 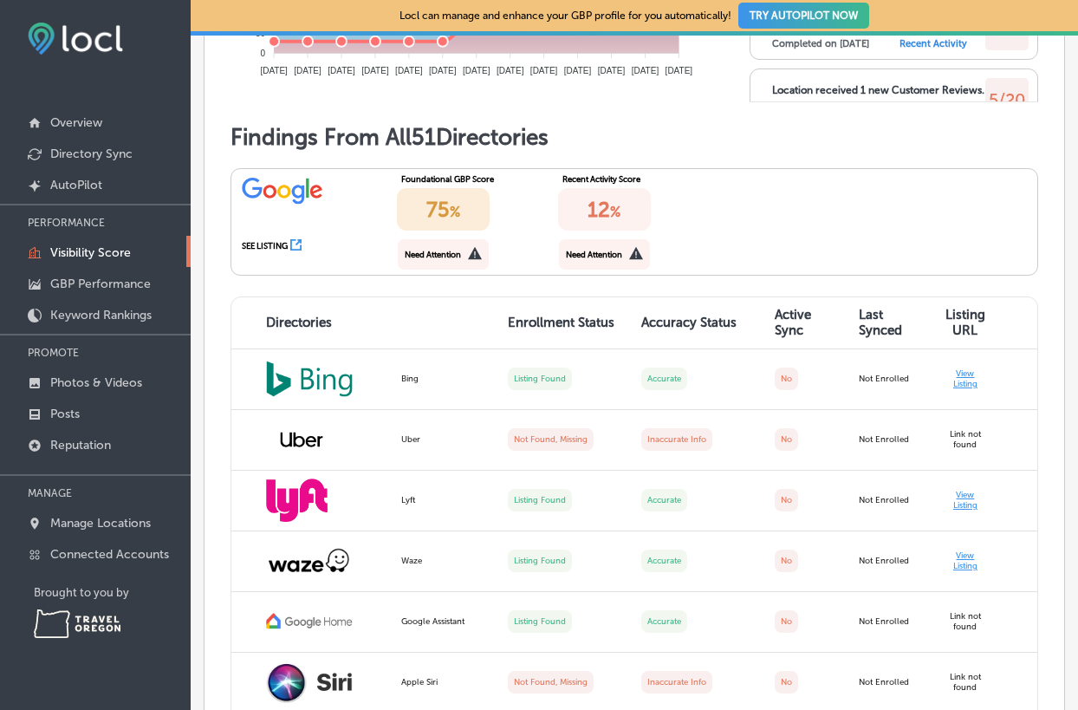 What do you see at coordinates (986, 323) in the screenshot?
I see `th: Listing URL` at bounding box center [986, 323].